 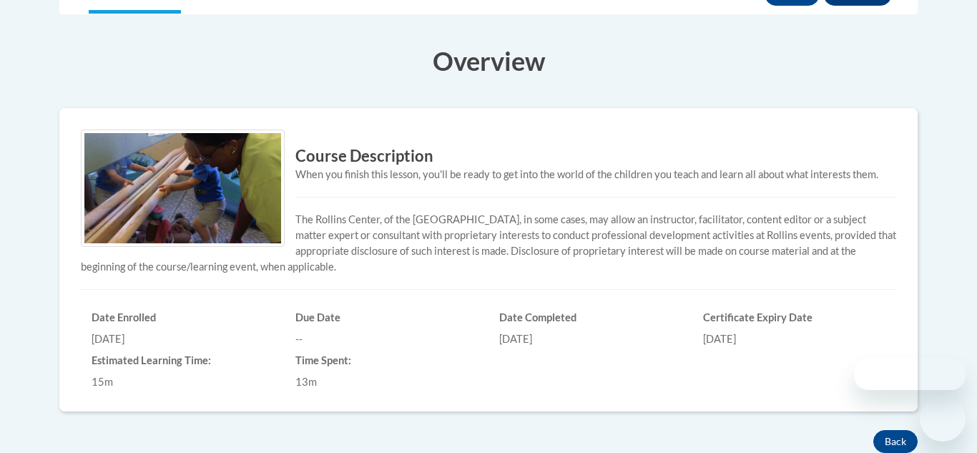 What do you see at coordinates (489, 61) in the screenshot?
I see `h3: Overview` at bounding box center [489, 61].